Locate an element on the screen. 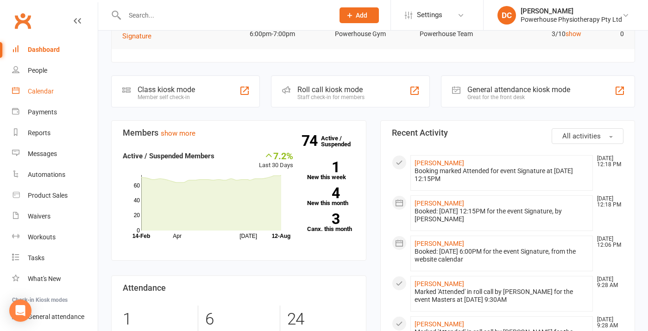 The width and height of the screenshot is (648, 331). a: People is located at coordinates (55, 70).